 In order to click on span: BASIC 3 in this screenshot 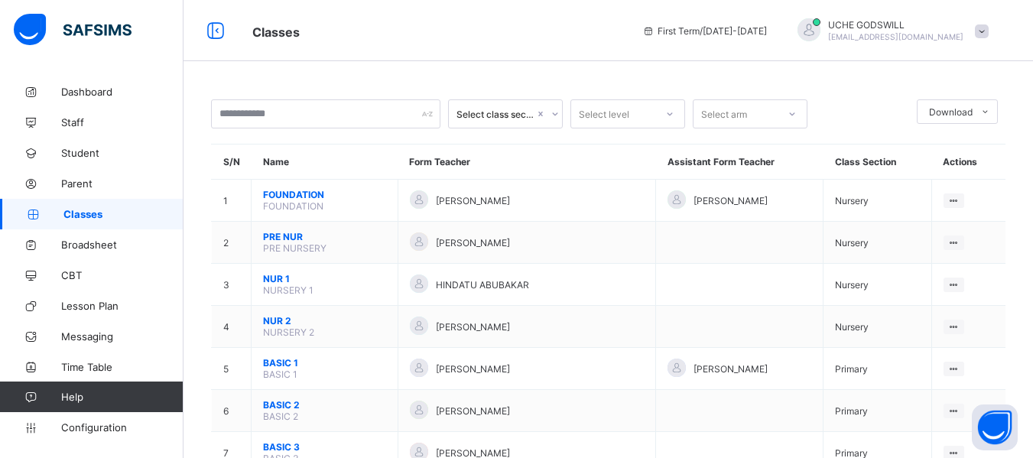, I will do `click(324, 446)`.